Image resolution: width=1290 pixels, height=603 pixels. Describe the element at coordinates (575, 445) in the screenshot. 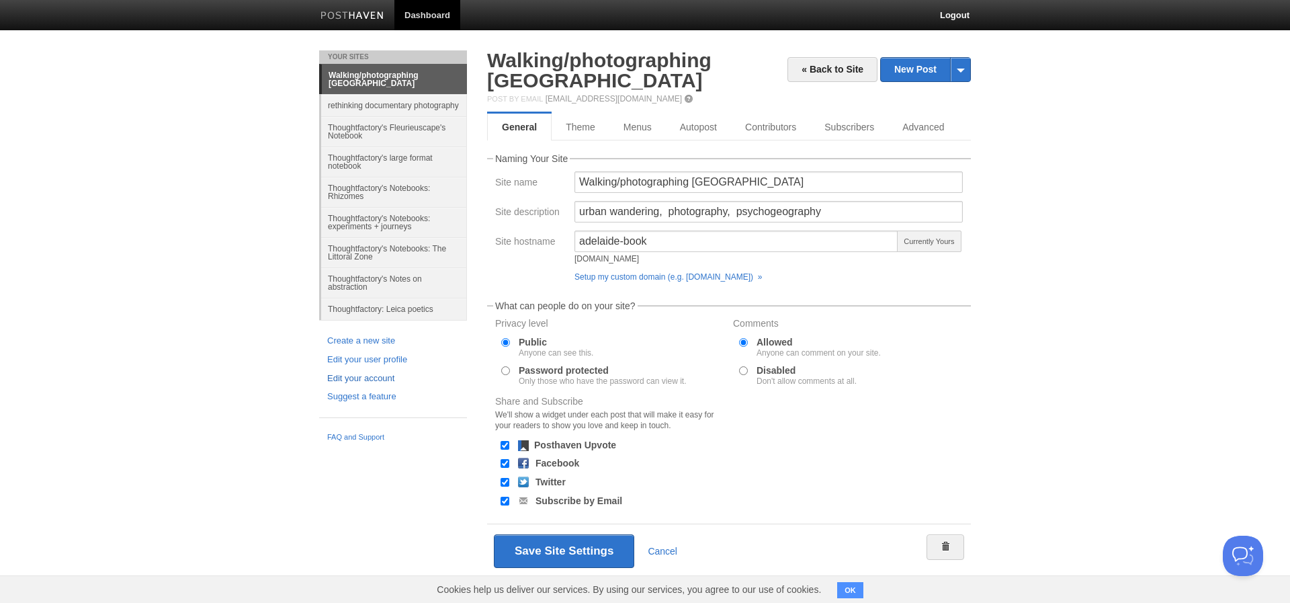

I see `label: Posthaven Upvote` at that location.